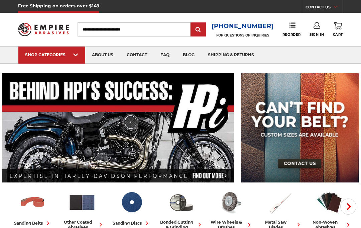 This screenshot has height=228, width=361. Describe the element at coordinates (338, 34) in the screenshot. I see `span: Cart` at that location.